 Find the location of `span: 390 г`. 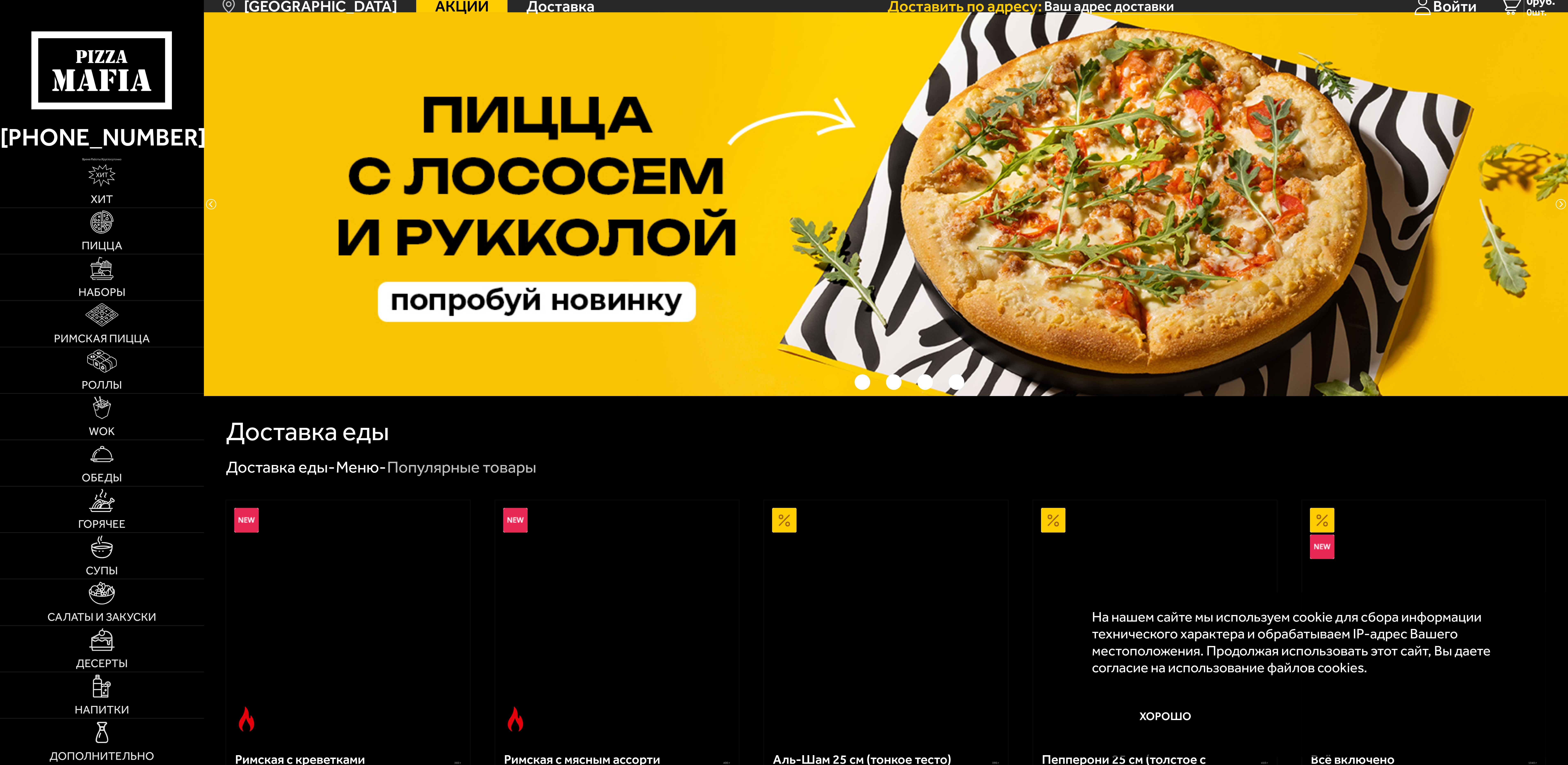

span: 390 г is located at coordinates (995, 762).